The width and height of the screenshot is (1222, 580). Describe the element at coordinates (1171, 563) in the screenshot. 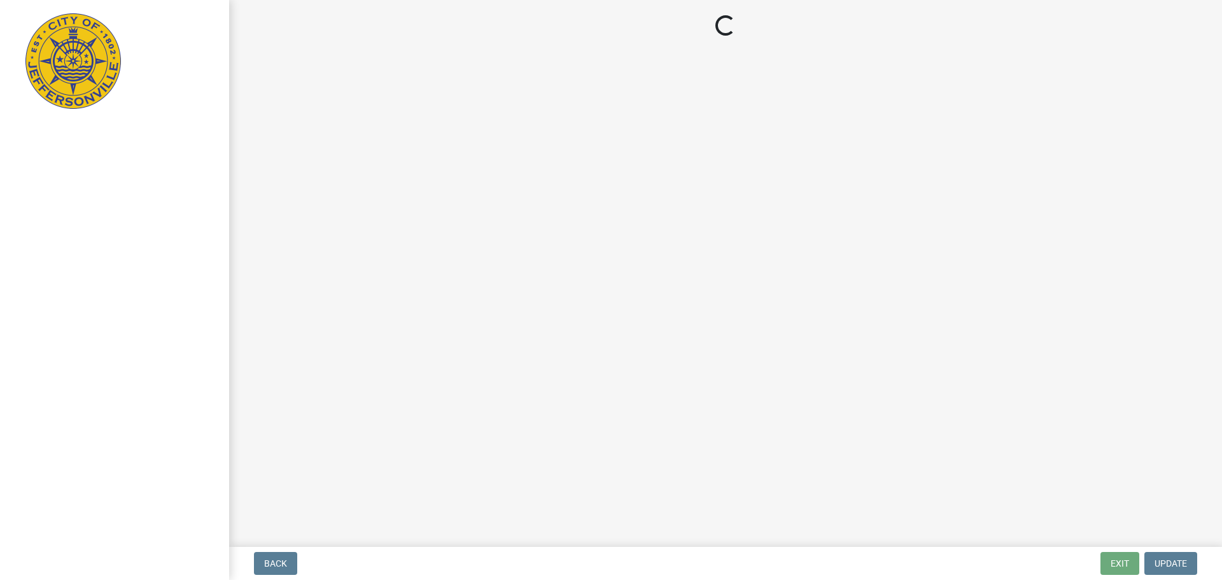

I see `span: Update` at that location.